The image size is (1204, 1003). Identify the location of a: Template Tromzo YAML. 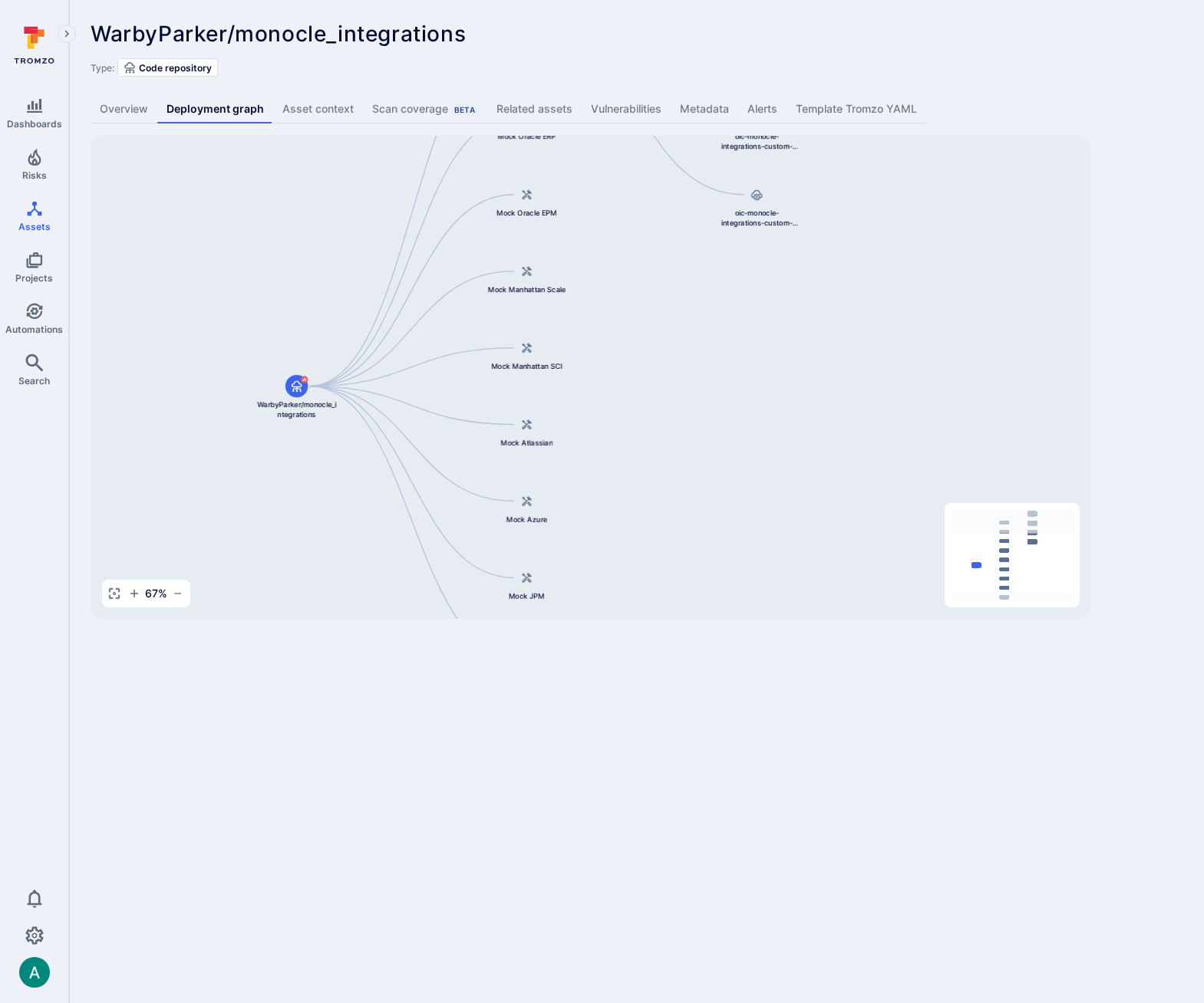
(856, 109).